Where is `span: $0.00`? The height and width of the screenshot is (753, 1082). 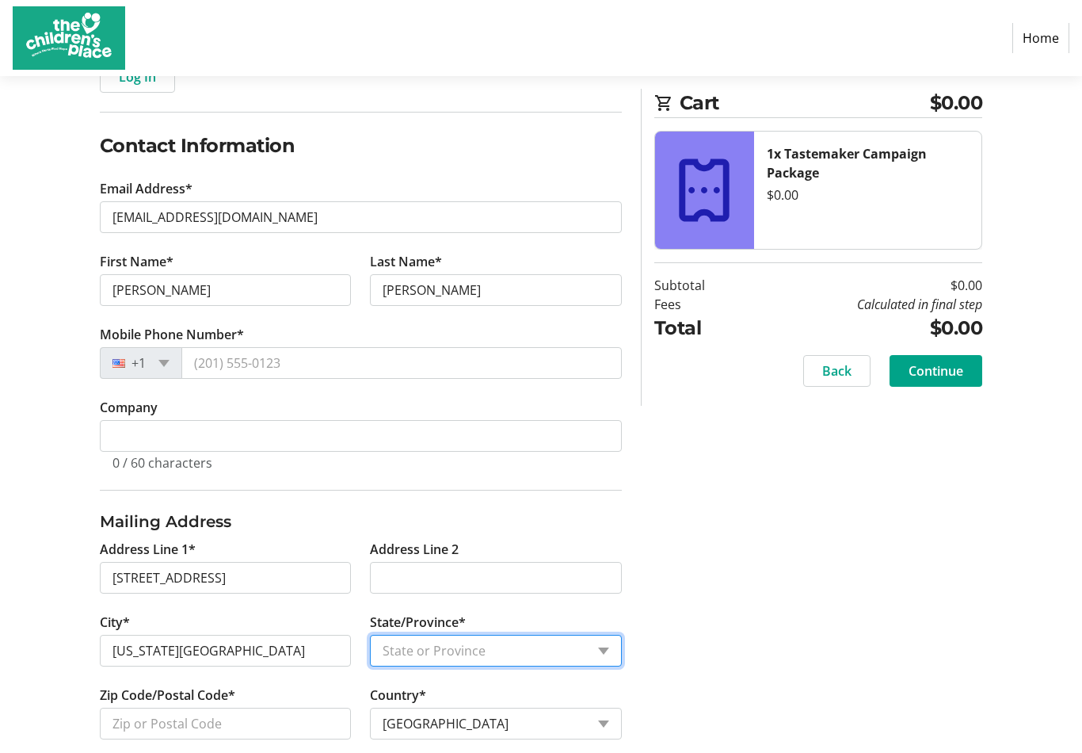
span: $0.00 is located at coordinates (956, 103).